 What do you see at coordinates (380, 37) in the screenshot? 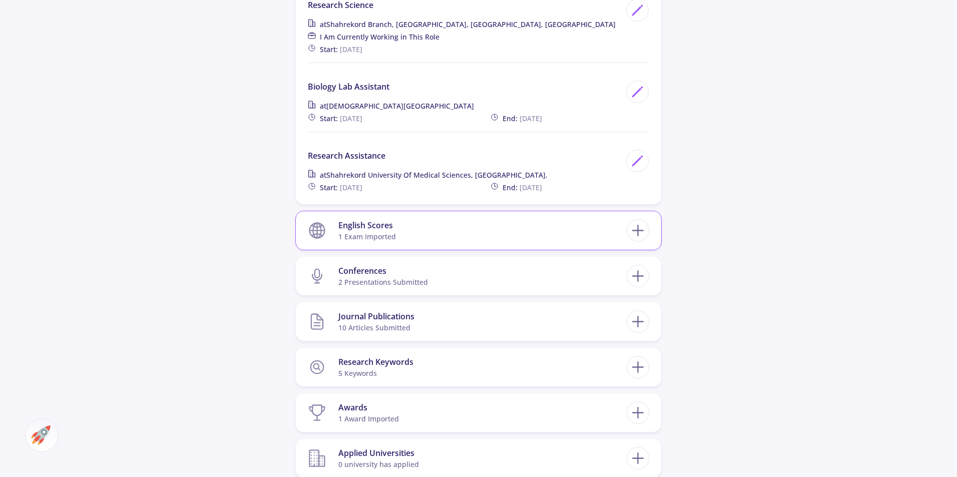
I see `span: I Am Currently Working in This Role` at bounding box center [380, 37].